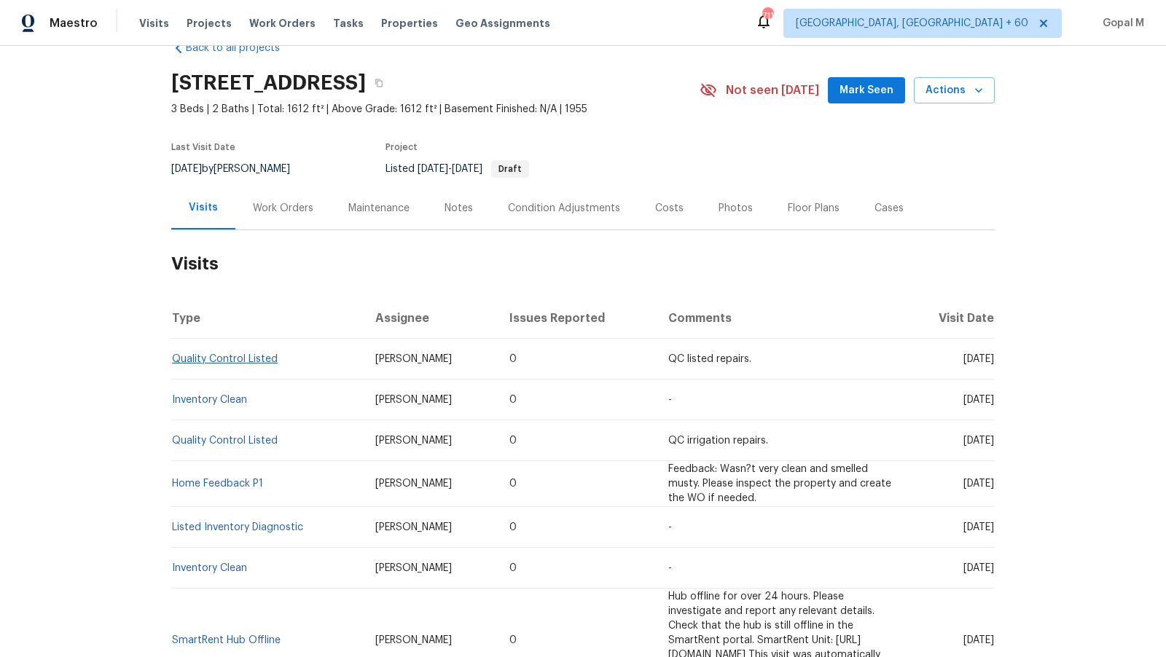  I want to click on span: Tasks, so click(348, 23).